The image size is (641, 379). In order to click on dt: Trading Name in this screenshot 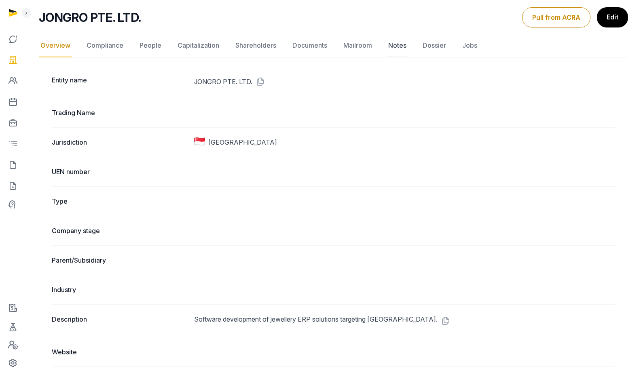, I will do `click(120, 113)`.